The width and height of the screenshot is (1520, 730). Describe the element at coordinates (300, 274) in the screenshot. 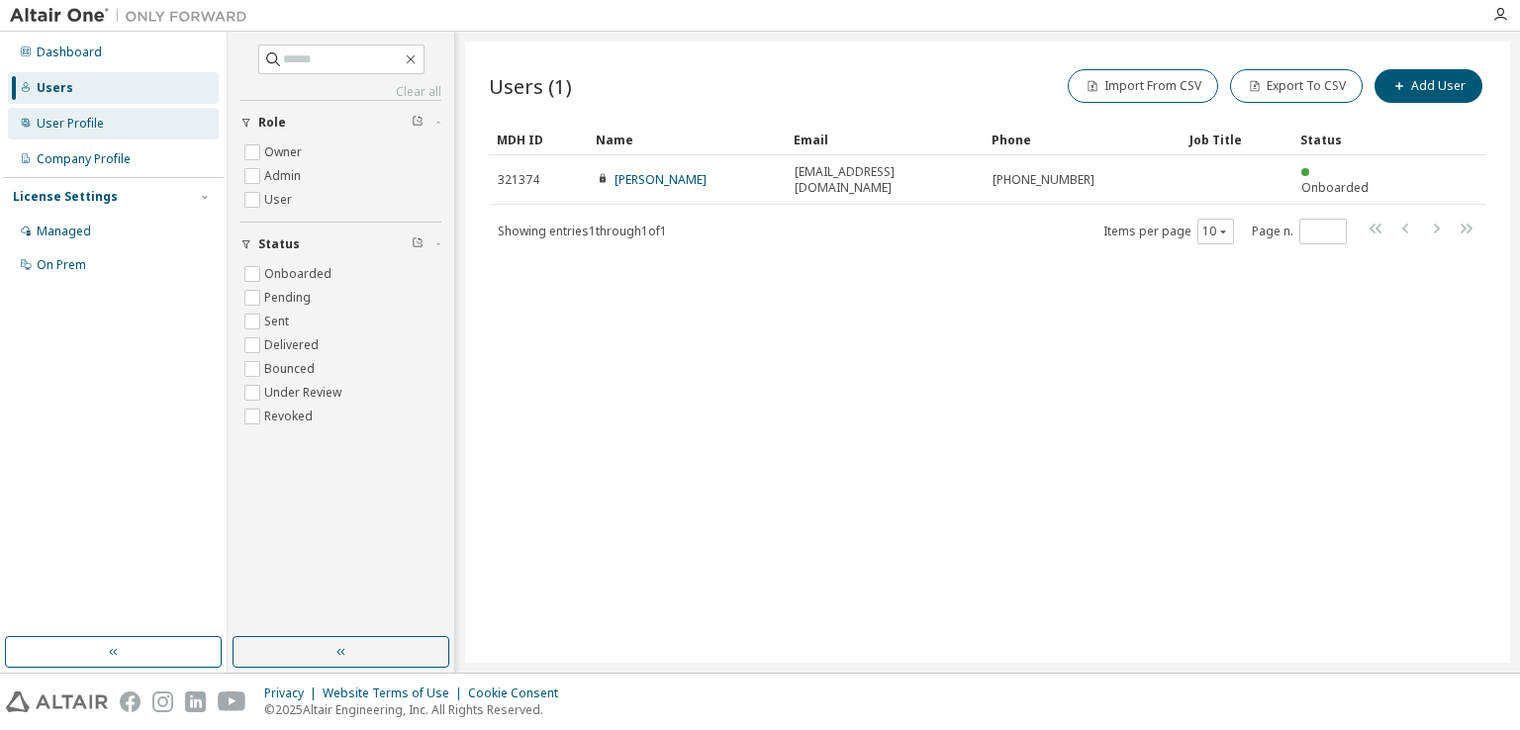

I see `label: Onboarded` at that location.